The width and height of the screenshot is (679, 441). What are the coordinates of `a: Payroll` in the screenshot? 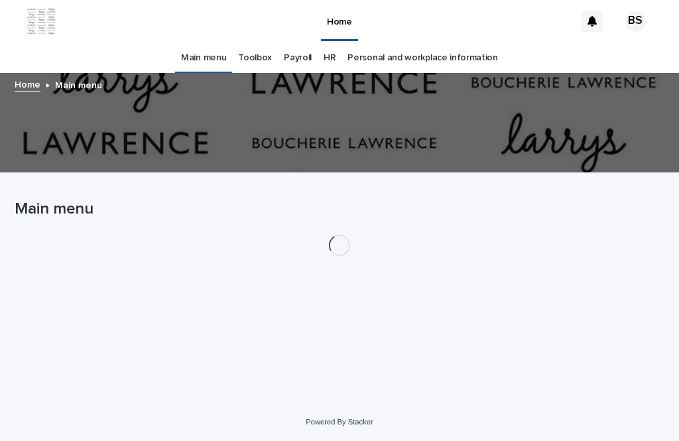 It's located at (298, 58).